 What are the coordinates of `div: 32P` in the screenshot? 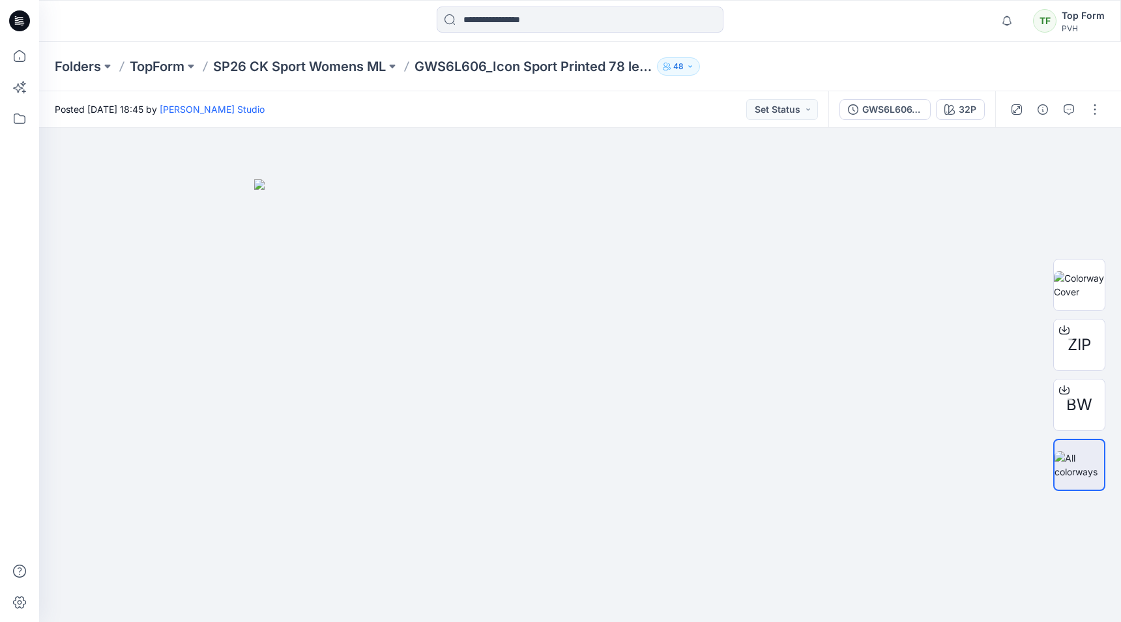 It's located at (967, 109).